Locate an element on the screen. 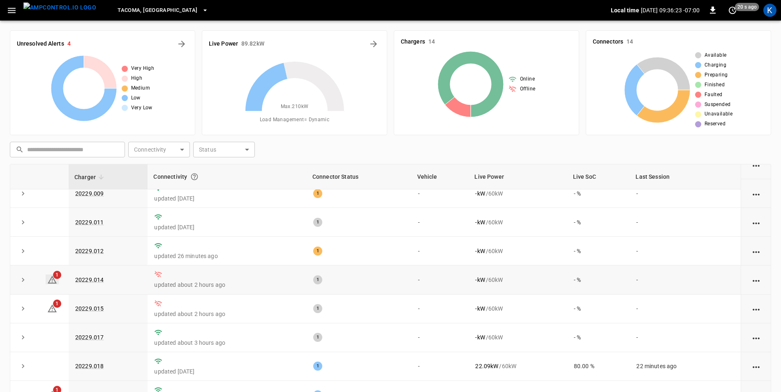 This screenshot has height=392, width=781. a: 20229.014 is located at coordinates (89, 280).